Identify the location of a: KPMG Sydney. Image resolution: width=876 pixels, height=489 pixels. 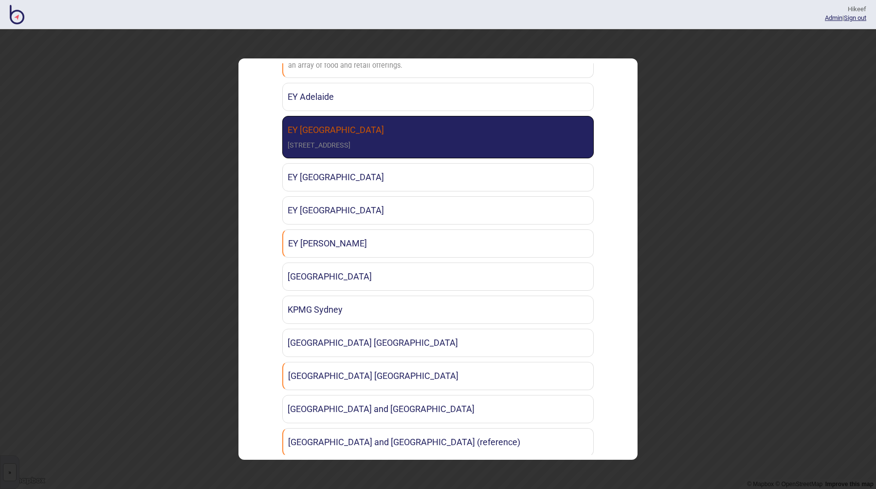
(438, 310).